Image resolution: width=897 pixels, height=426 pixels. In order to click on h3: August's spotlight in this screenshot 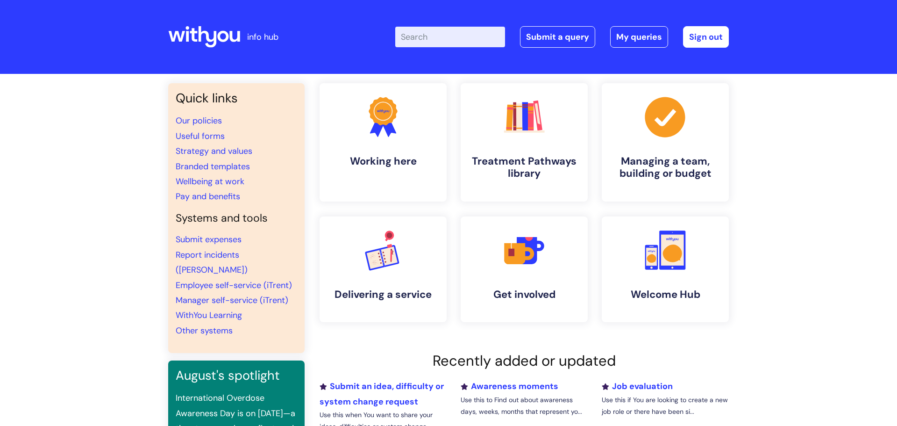, I will do `click(236, 375)`.